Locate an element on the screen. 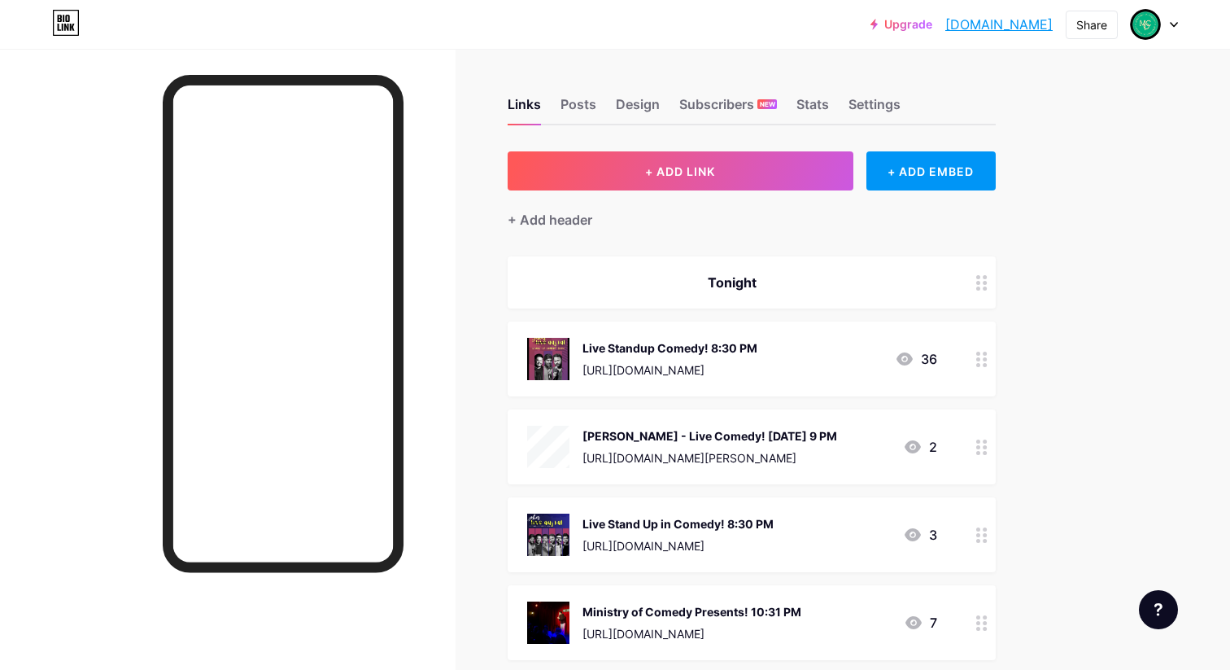  div: Posts is located at coordinates (578, 109).